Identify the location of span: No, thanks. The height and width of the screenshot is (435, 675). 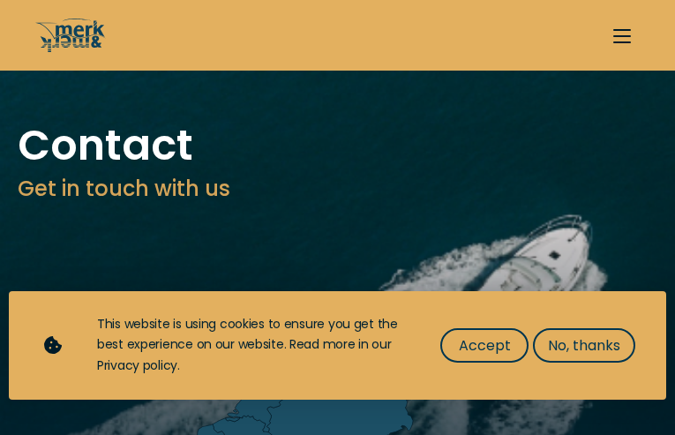
(584, 345).